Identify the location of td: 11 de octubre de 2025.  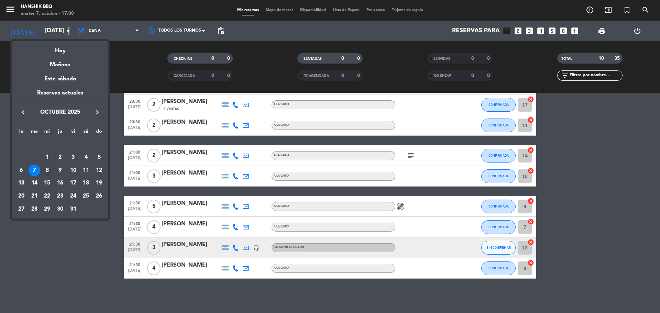
(86, 170).